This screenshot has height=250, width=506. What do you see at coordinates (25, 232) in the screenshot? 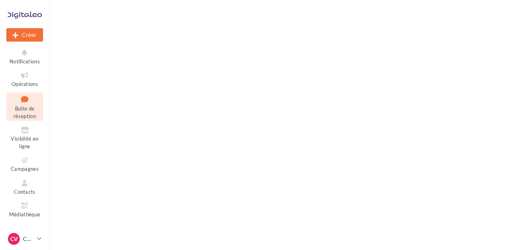
I see `a: Calendrier` at bounding box center [25, 232].